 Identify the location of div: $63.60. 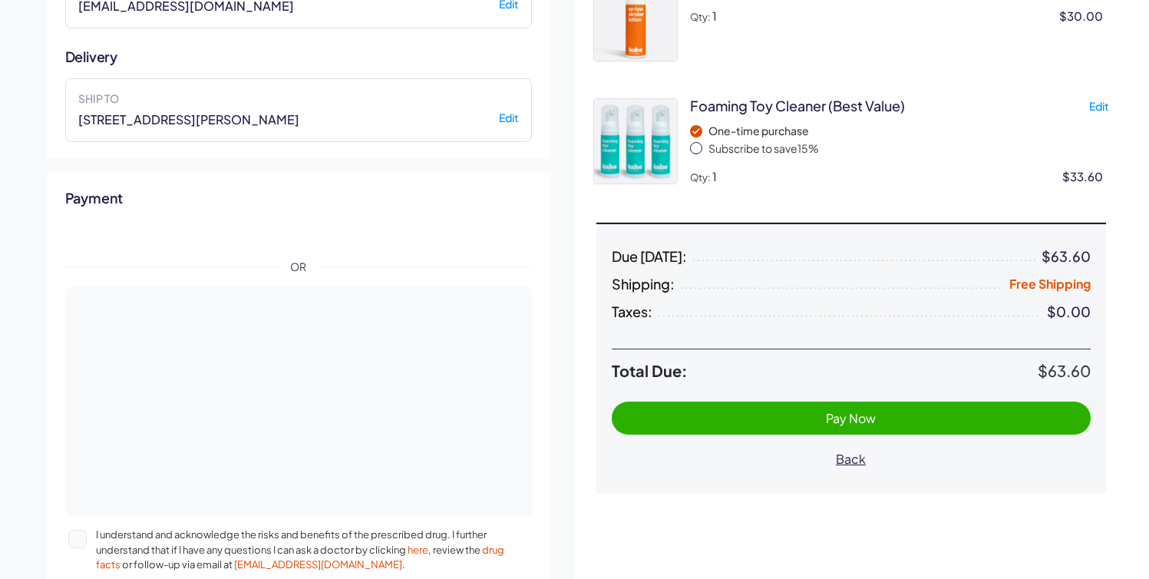
(1066, 256).